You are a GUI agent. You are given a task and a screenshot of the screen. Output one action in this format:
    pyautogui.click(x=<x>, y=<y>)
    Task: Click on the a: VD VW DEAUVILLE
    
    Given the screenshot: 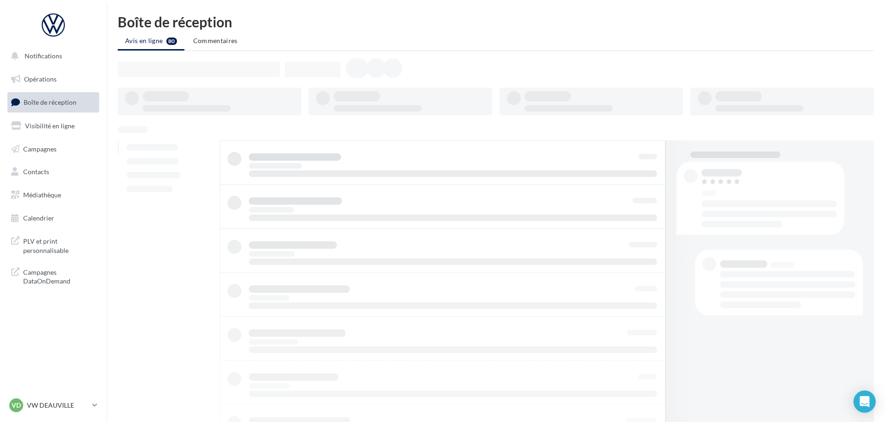 What is the action you would take?
    pyautogui.click(x=53, y=405)
    